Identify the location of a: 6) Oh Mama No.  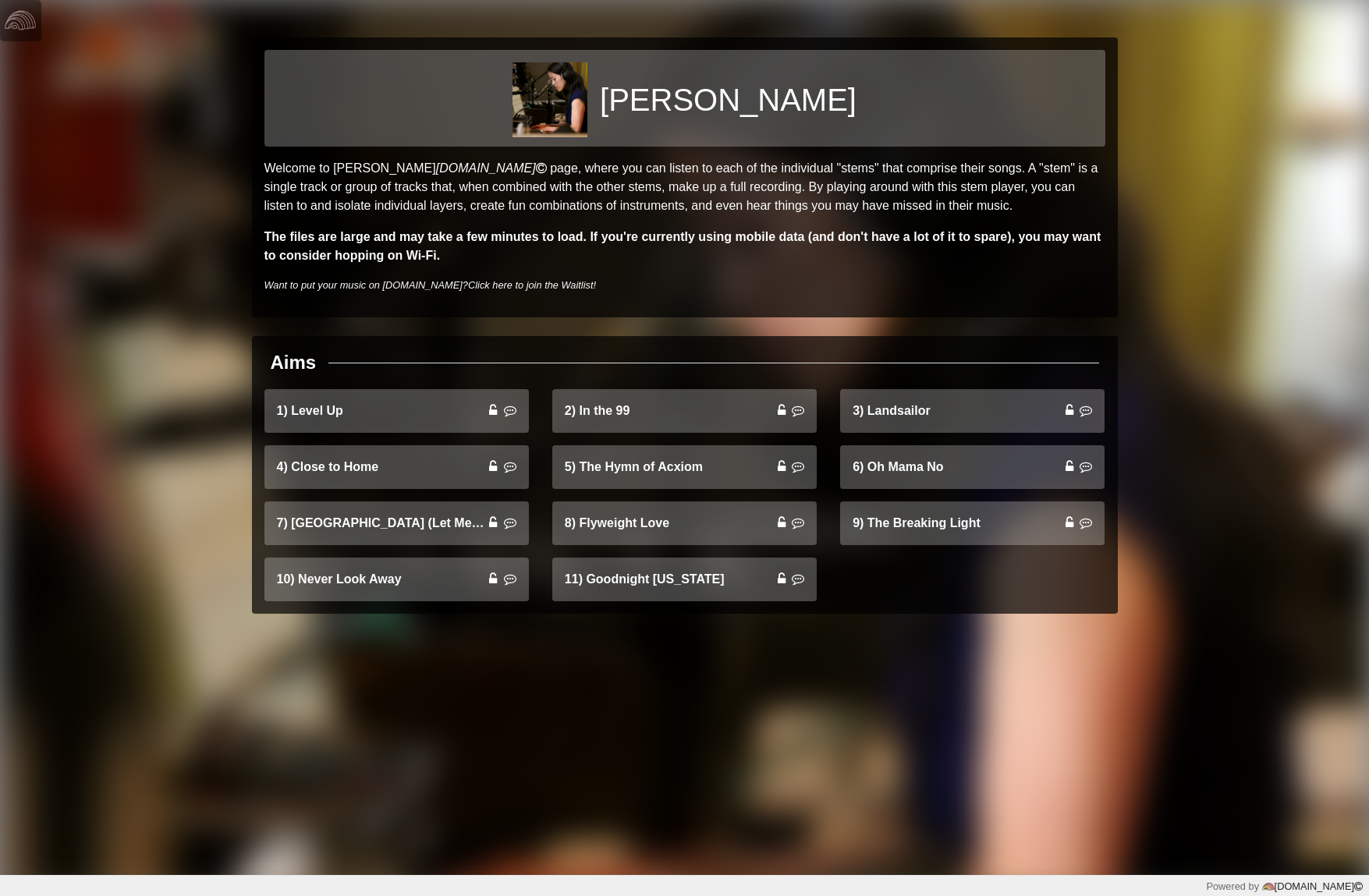
(972, 467).